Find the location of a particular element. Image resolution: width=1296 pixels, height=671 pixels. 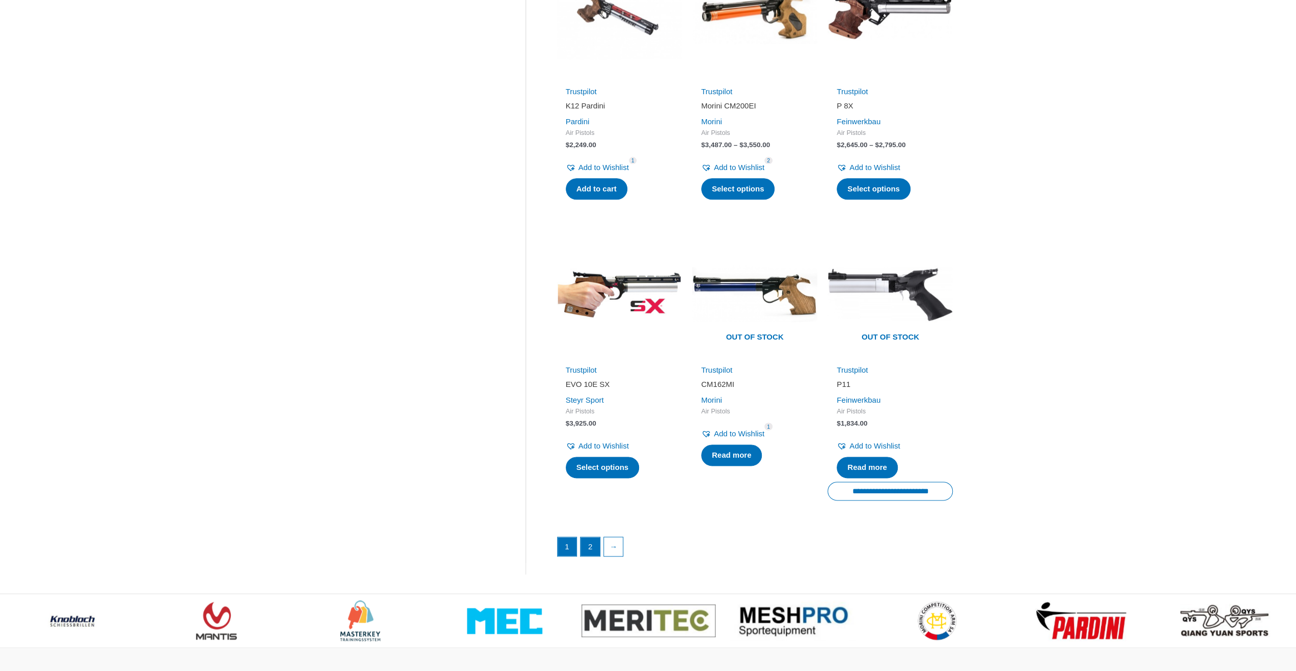

span: Page 1 is located at coordinates (567, 547).